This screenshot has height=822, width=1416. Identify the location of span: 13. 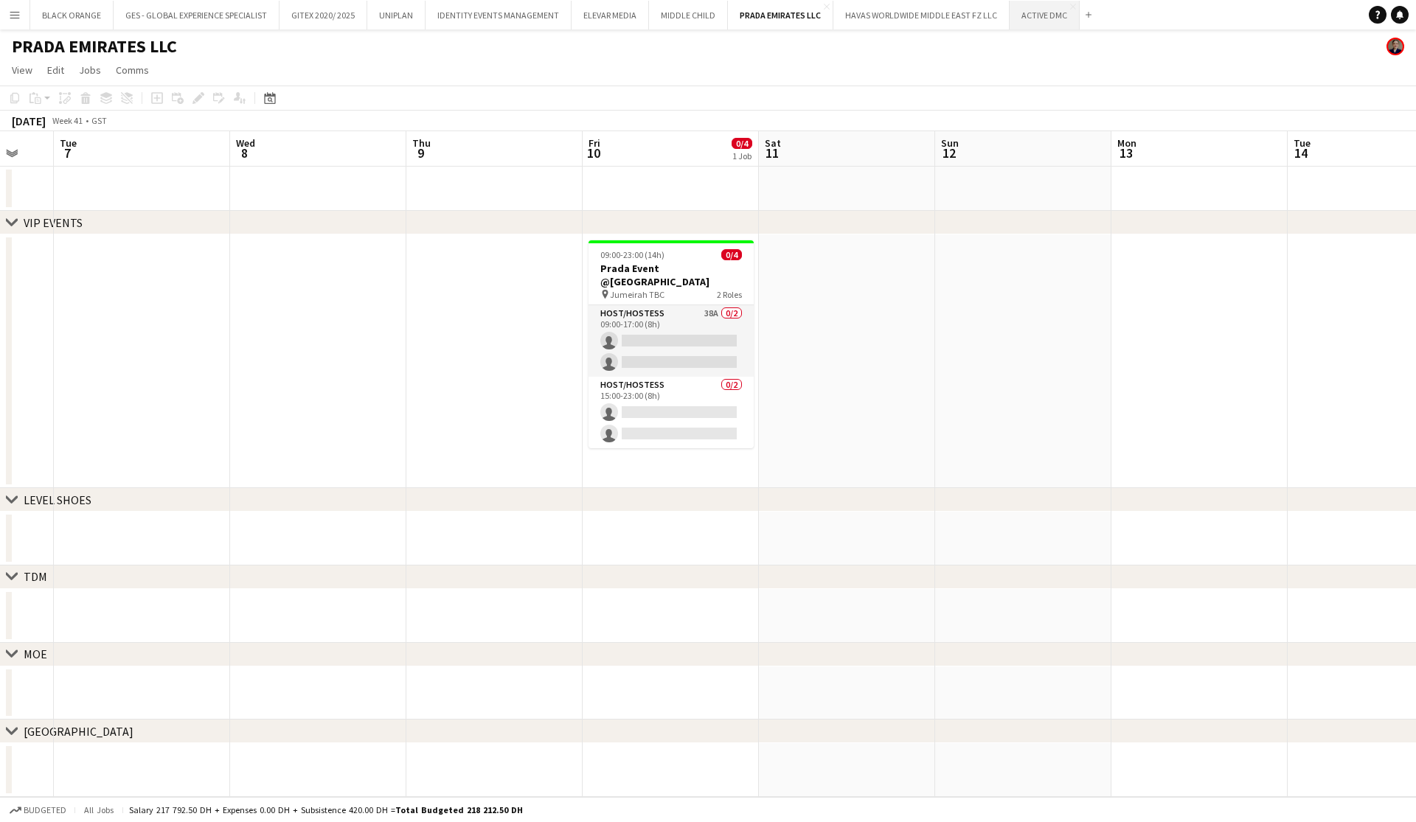
(1125, 153).